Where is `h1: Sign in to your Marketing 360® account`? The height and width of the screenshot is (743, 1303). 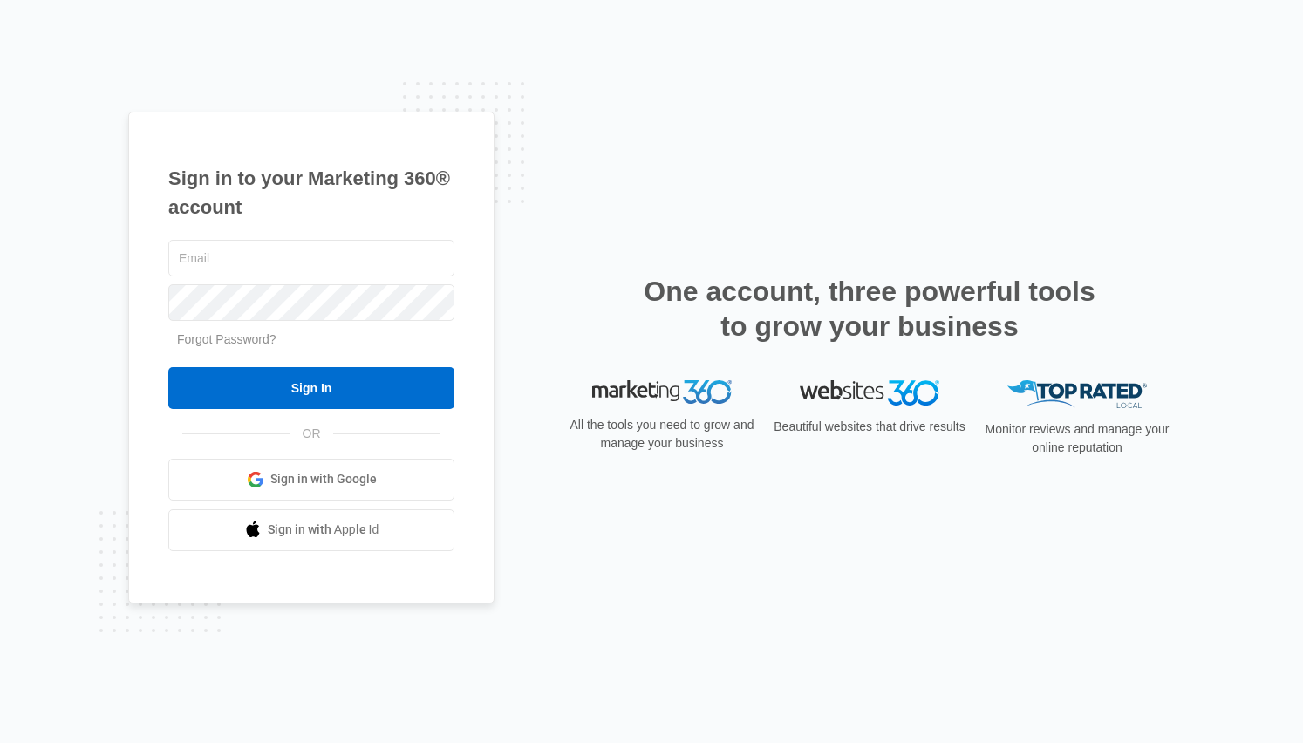
h1: Sign in to your Marketing 360® account is located at coordinates (311, 193).